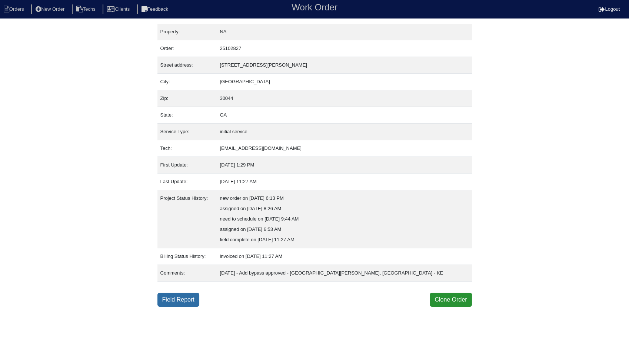 The height and width of the screenshot is (343, 629). I want to click on td: Zip:, so click(187, 98).